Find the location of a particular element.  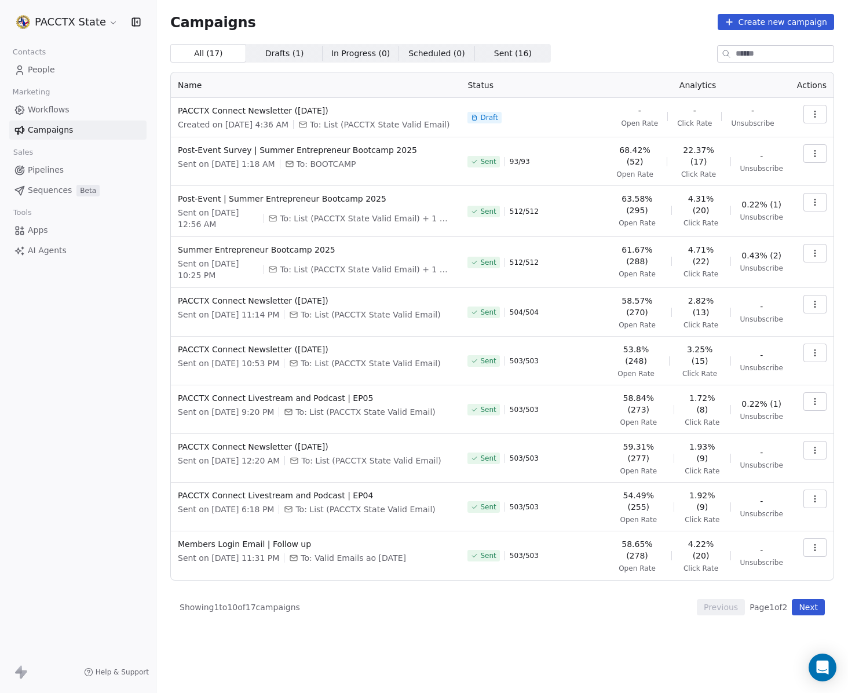

span: Draft is located at coordinates (489, 118).